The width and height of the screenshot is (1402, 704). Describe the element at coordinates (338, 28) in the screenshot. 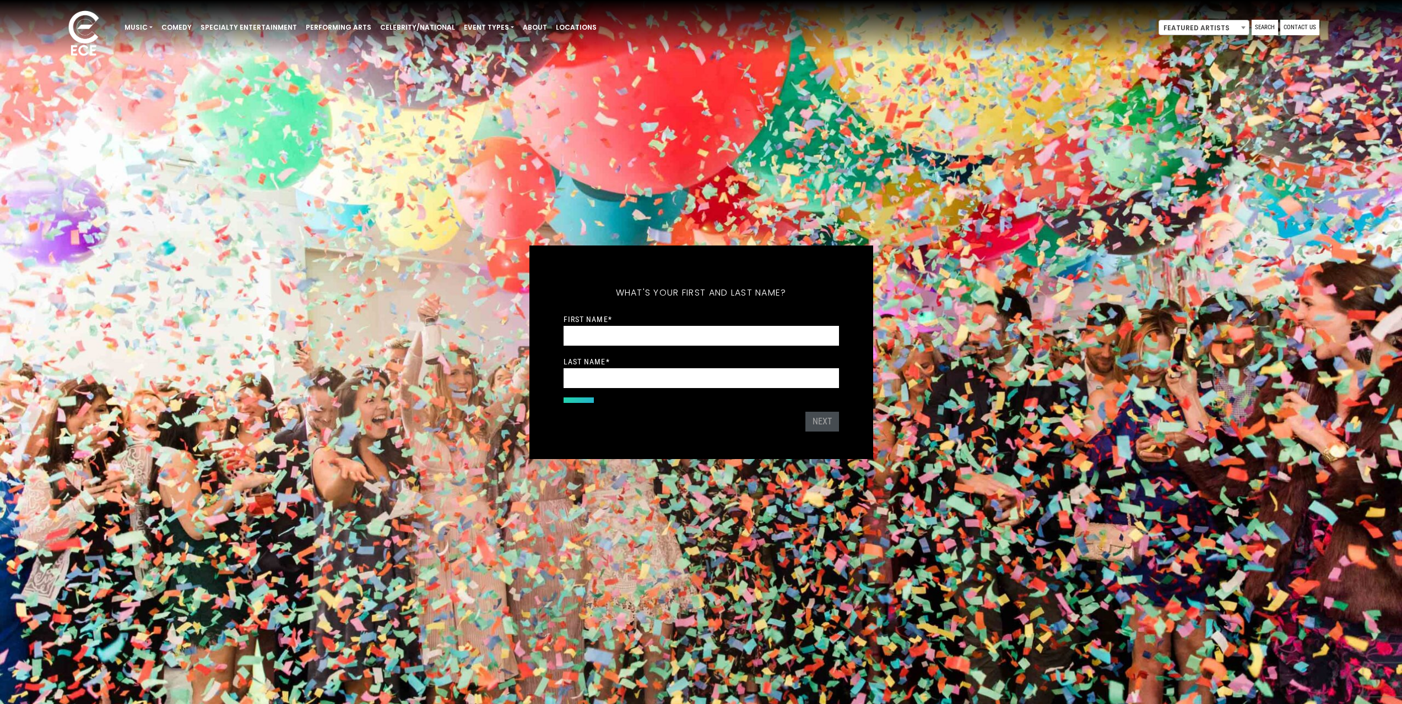

I see `a: Performing Arts` at that location.